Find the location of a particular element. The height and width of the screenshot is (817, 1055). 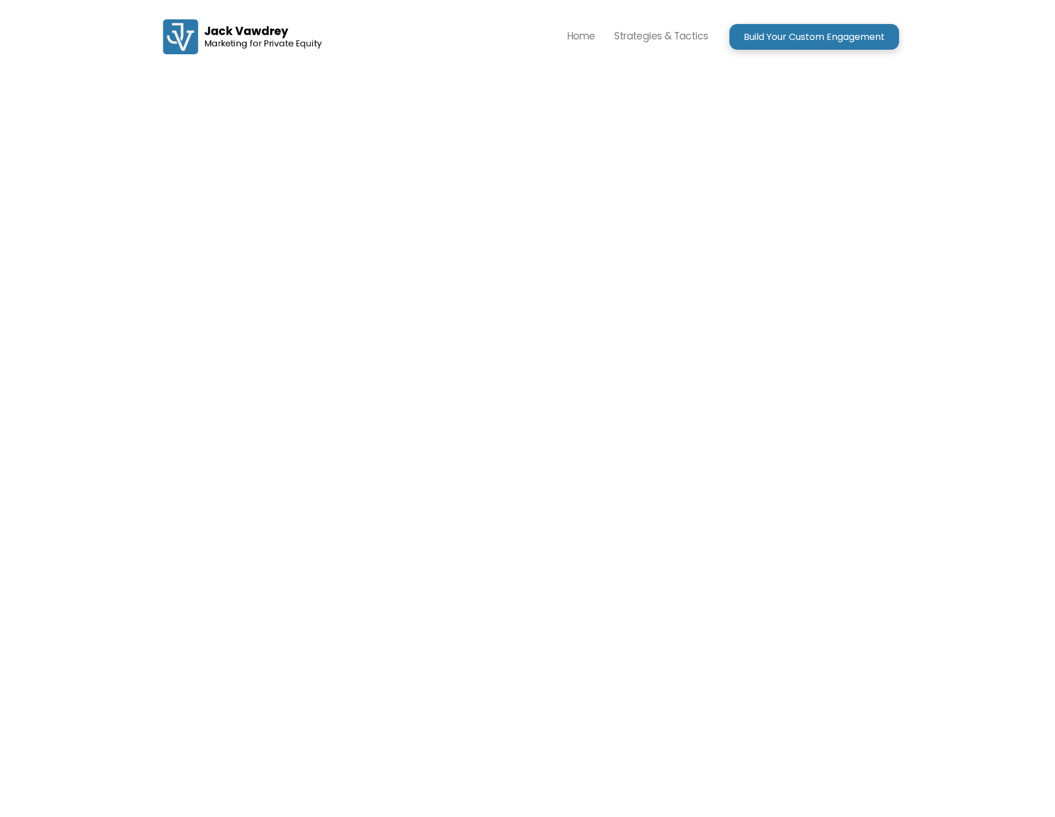

p: Home is located at coordinates (581, 36).